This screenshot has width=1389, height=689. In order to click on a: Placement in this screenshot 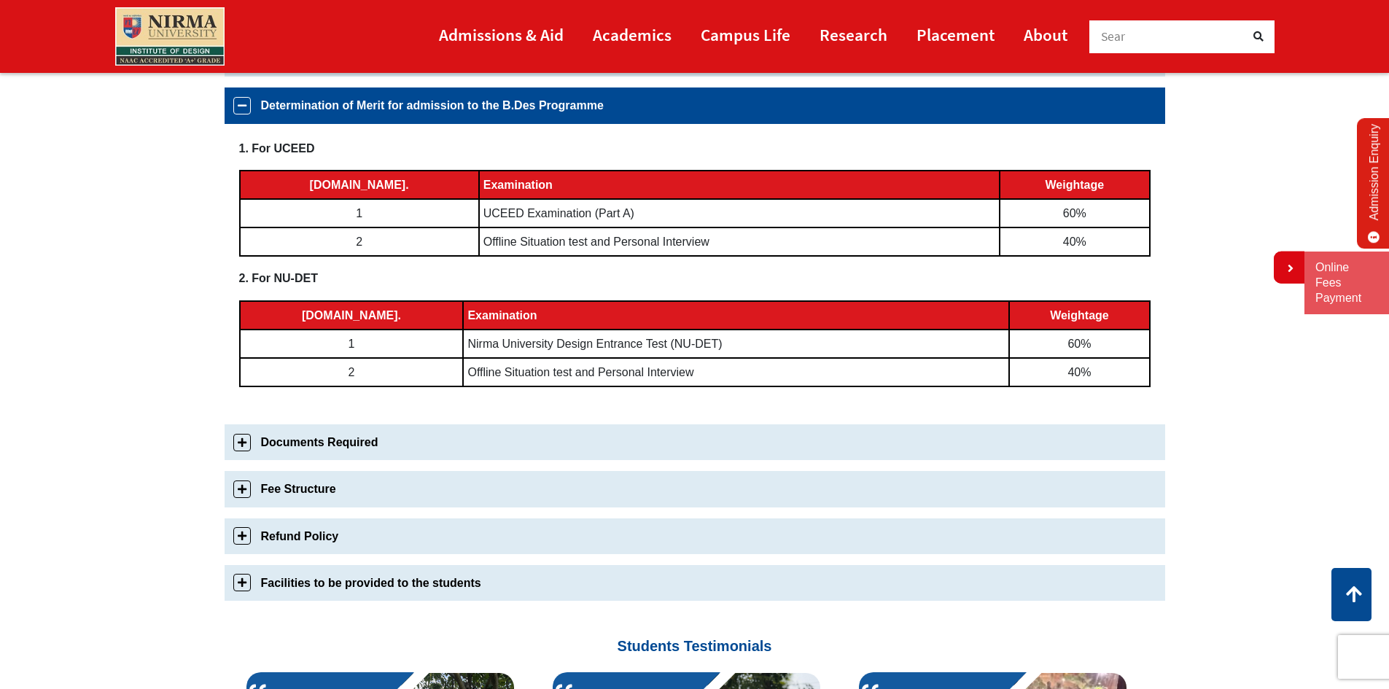, I will do `click(955, 34)`.